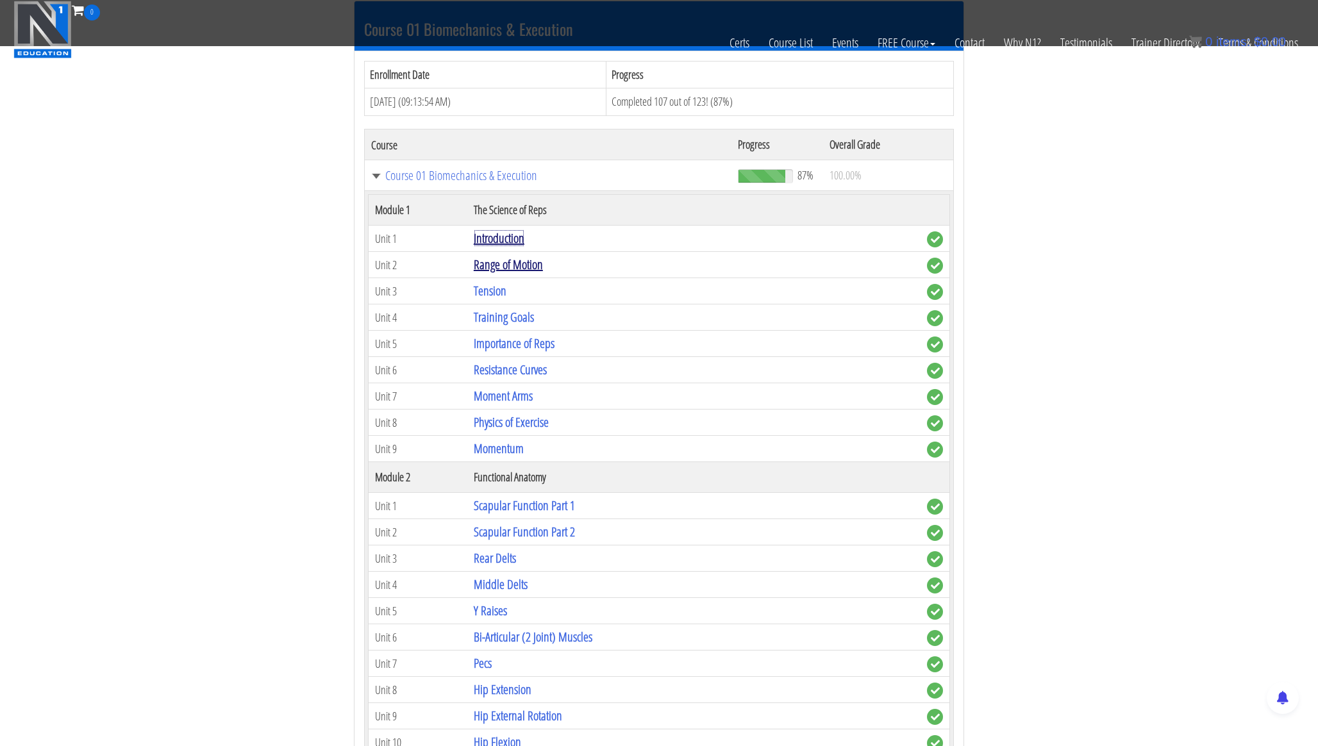 The height and width of the screenshot is (746, 1318). Describe the element at coordinates (495, 558) in the screenshot. I see `a: Rear Delts` at that location.